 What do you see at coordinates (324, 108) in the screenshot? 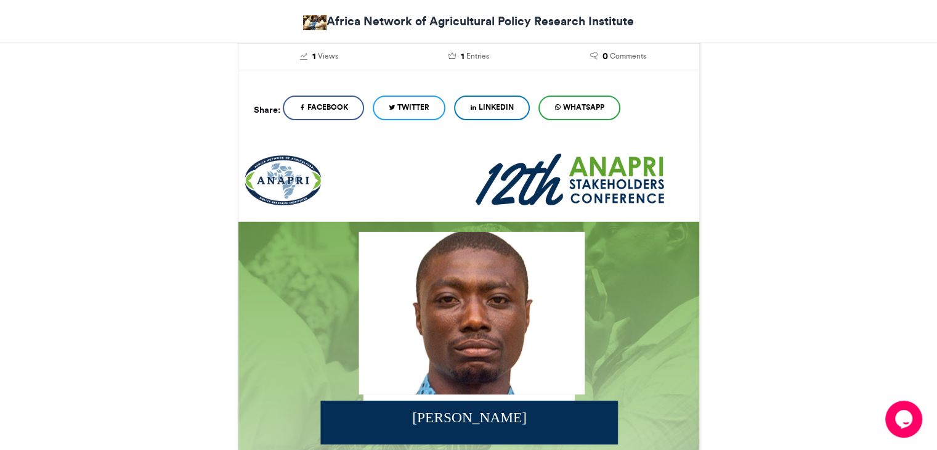
I see `a: Facebook` at bounding box center [324, 108].